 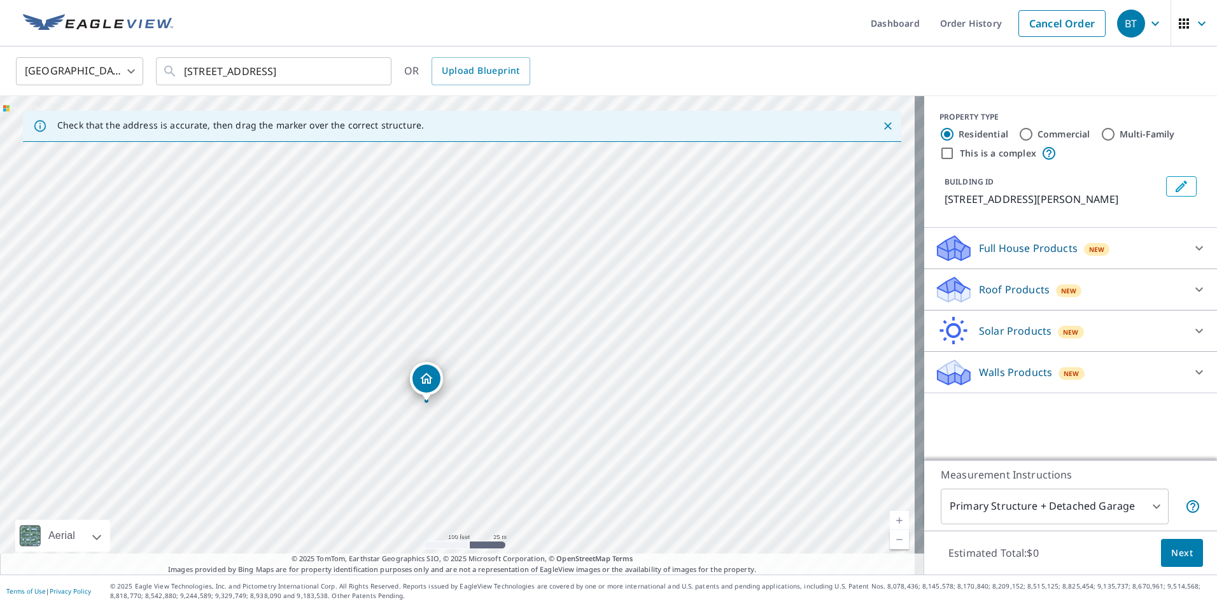 What do you see at coordinates (1055, 507) in the screenshot?
I see `div: Primary Structure + Detached Garage` at bounding box center [1055, 507].